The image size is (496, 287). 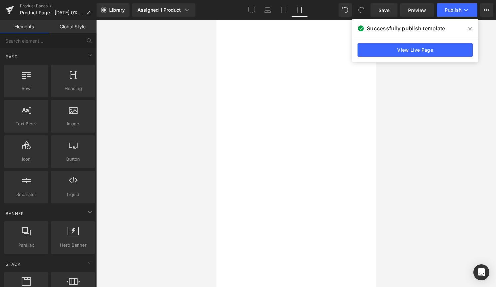 I want to click on span: Row, so click(x=26, y=88).